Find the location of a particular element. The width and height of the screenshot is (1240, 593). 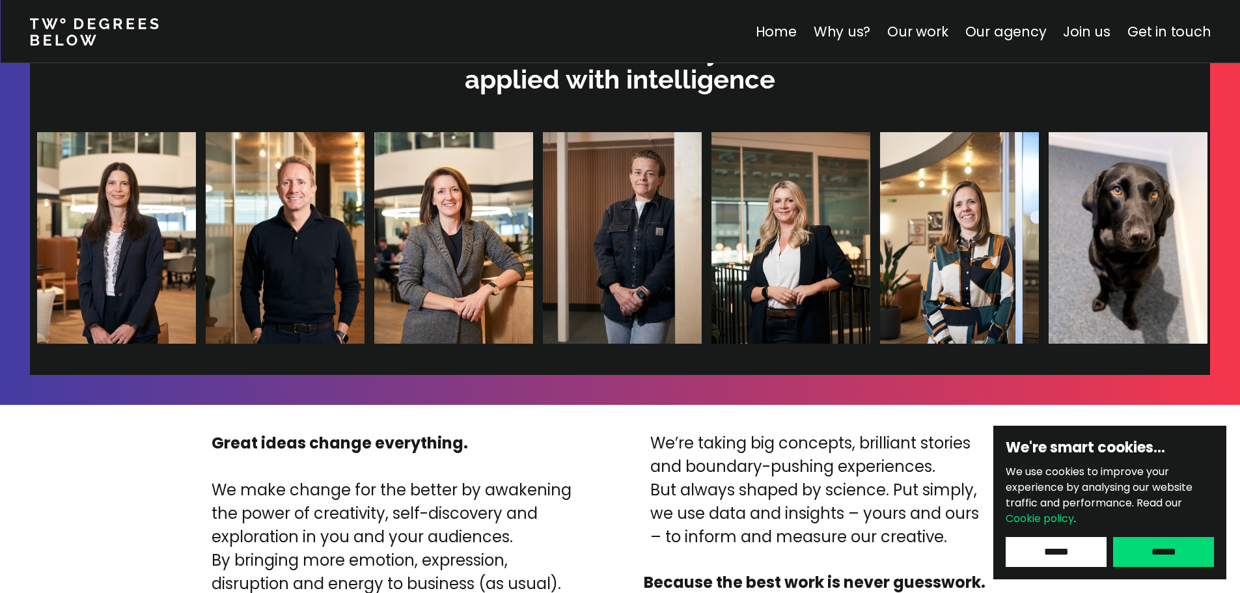

p: We use cookies to improve your experience by analysing our website traffic and performance. is located at coordinates (1110, 495).